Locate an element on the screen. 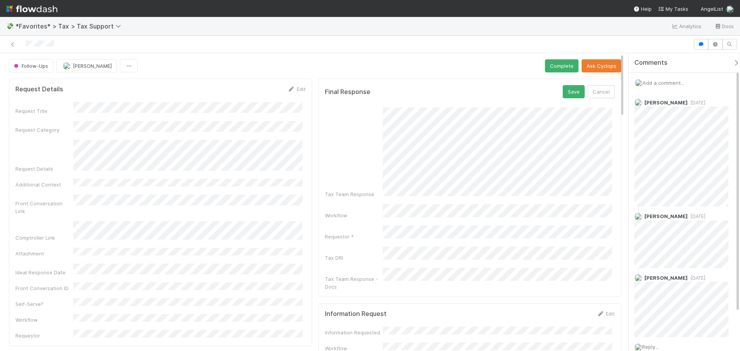 This screenshot has width=740, height=351. div: Front Conversation ID is located at coordinates (44, 288).